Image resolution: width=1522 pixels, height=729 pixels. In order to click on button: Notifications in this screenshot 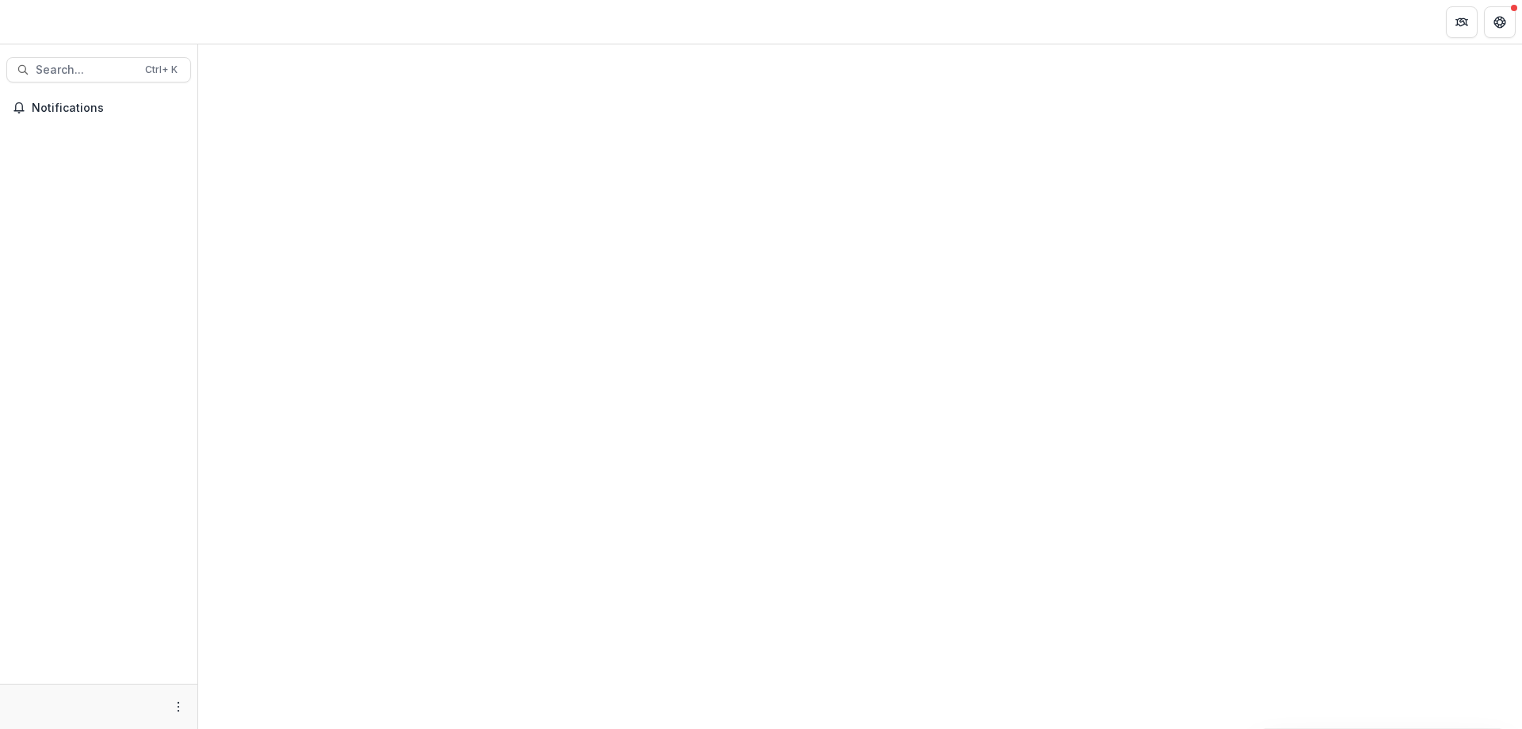, I will do `click(98, 108)`.